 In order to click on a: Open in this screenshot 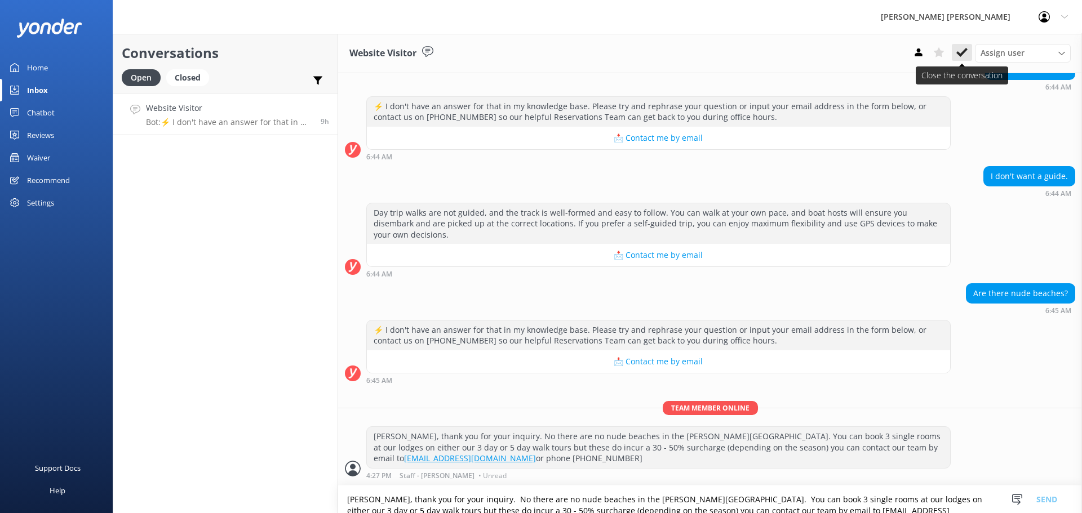, I will do `click(144, 77)`.